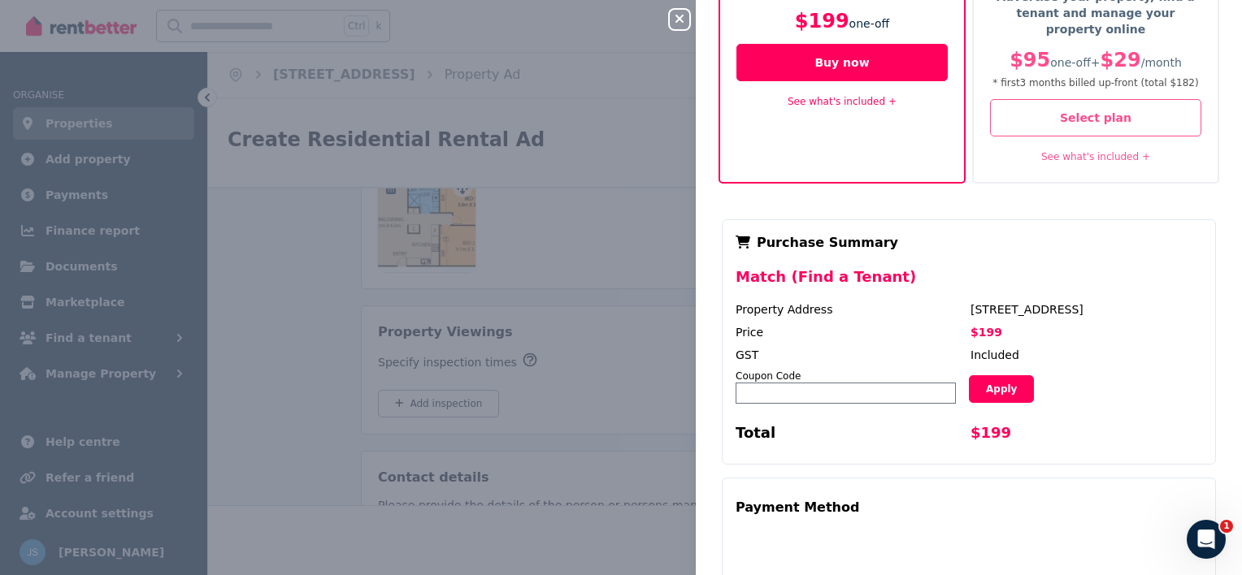 The height and width of the screenshot is (575, 1242). Describe the element at coordinates (1226, 527) in the screenshot. I see `span: 1` at that location.